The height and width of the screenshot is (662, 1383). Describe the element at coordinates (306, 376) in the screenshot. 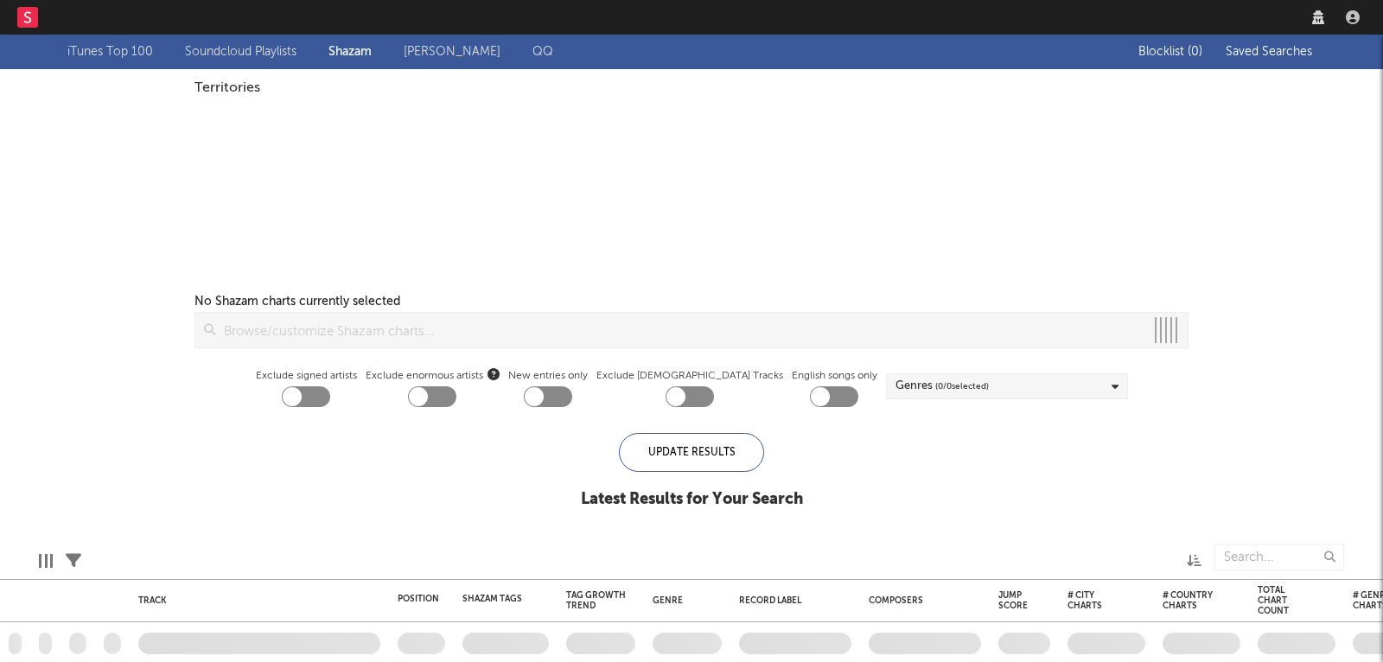

I see `label: Exclude signed artists` at that location.